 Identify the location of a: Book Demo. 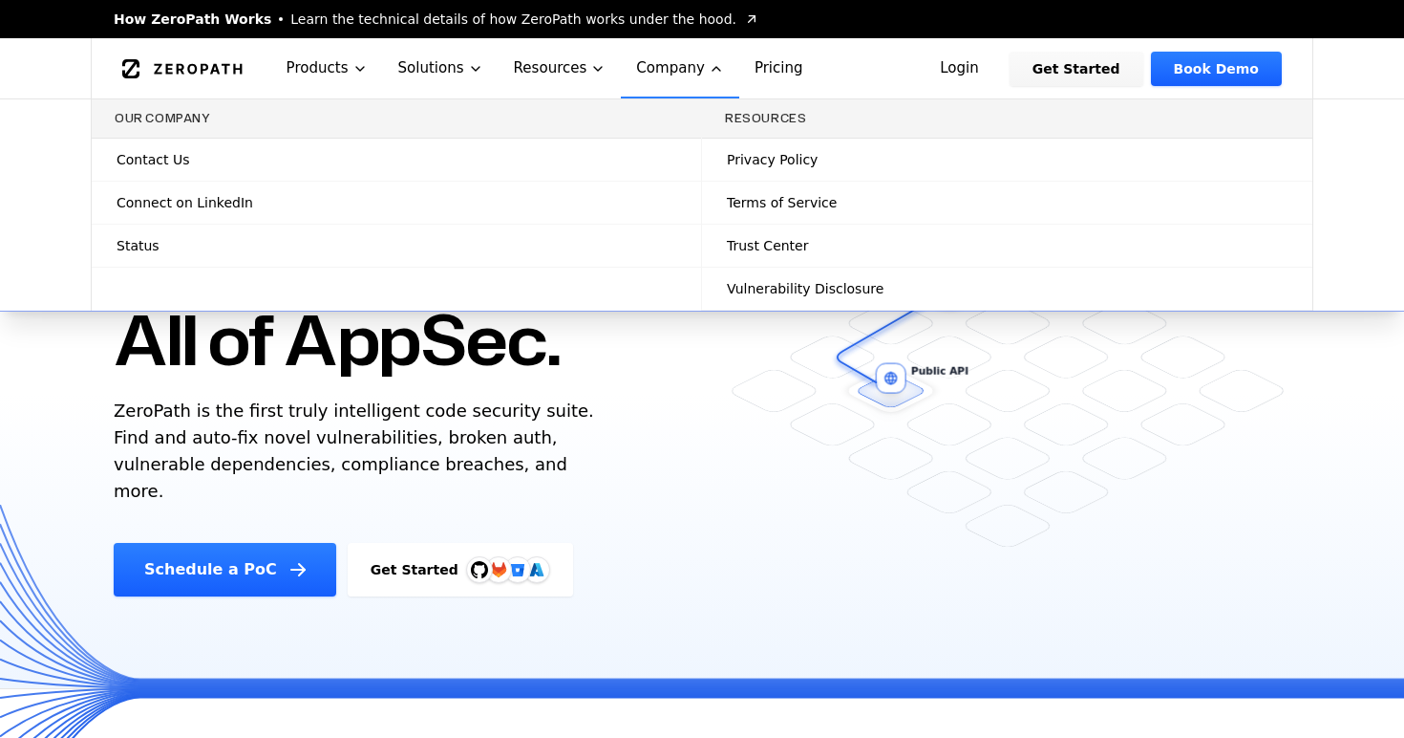
(1216, 69).